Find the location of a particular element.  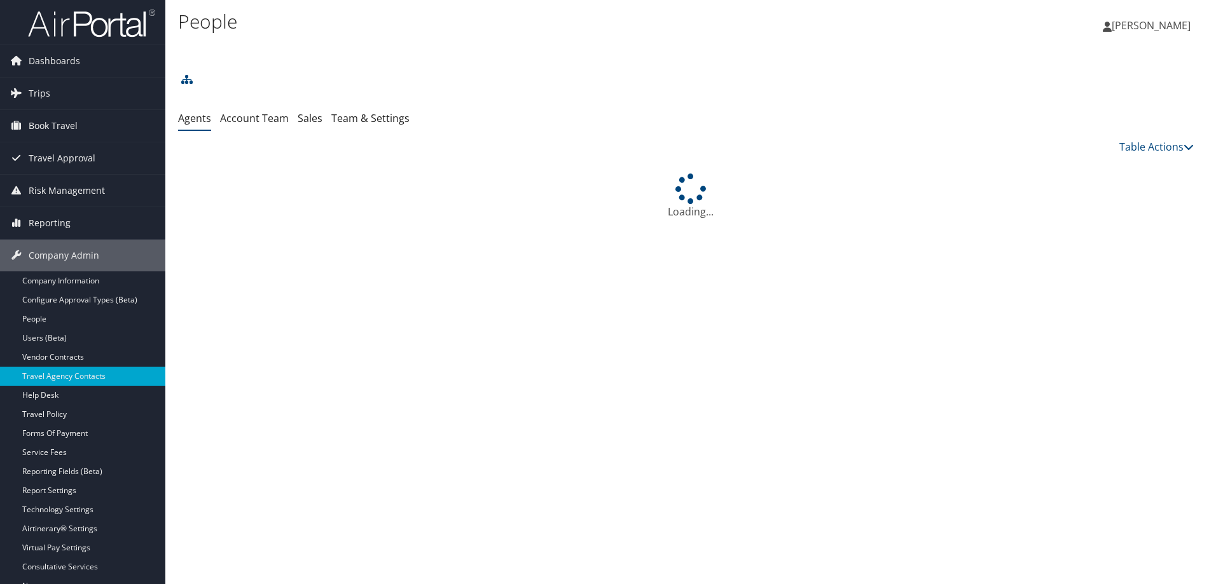

span: Travel Approval is located at coordinates (62, 158).